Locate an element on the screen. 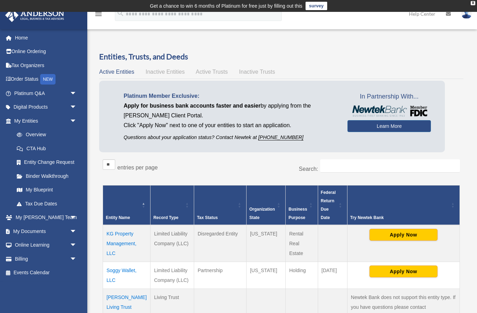  a: Online Ordering is located at coordinates (46, 52).